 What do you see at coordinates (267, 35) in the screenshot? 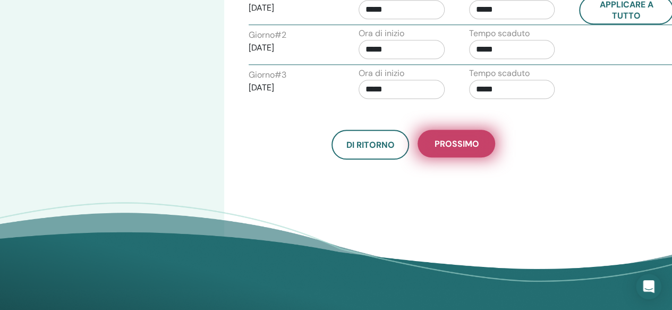
I see `label: Giorno # 2` at bounding box center [267, 35].